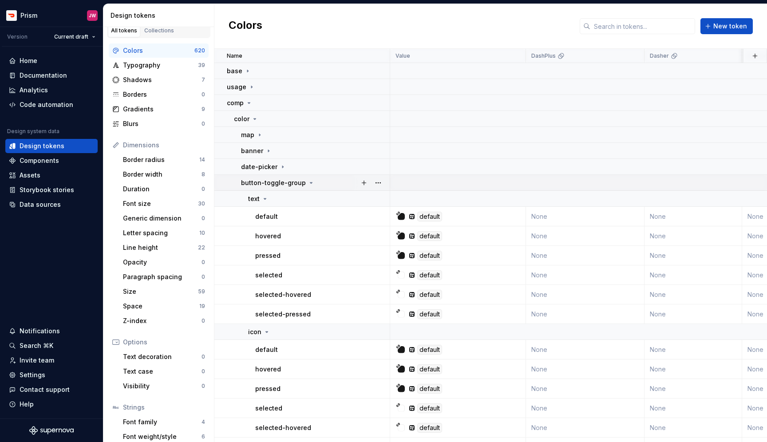 Image resolution: width=767 pixels, height=442 pixels. I want to click on div: Invite team, so click(37, 361).